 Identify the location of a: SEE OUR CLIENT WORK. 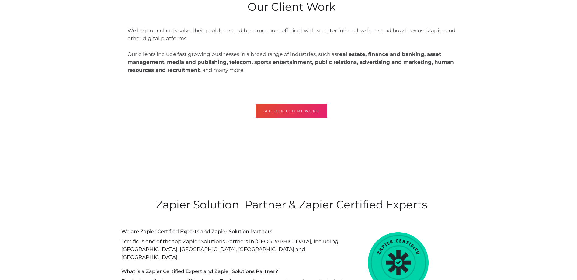
(291, 111).